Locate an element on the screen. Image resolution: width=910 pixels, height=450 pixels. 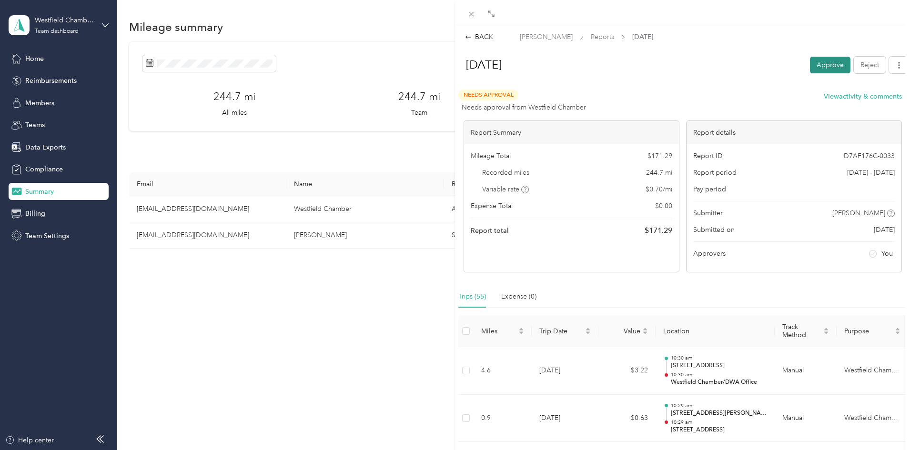
td: $0.63 is located at coordinates (627, 419).